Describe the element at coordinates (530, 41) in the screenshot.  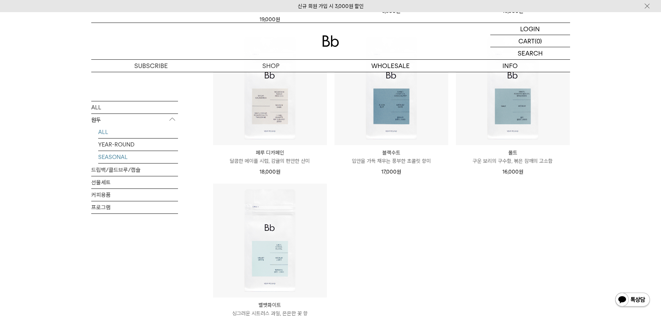
I see `a: CART (0)` at that location.